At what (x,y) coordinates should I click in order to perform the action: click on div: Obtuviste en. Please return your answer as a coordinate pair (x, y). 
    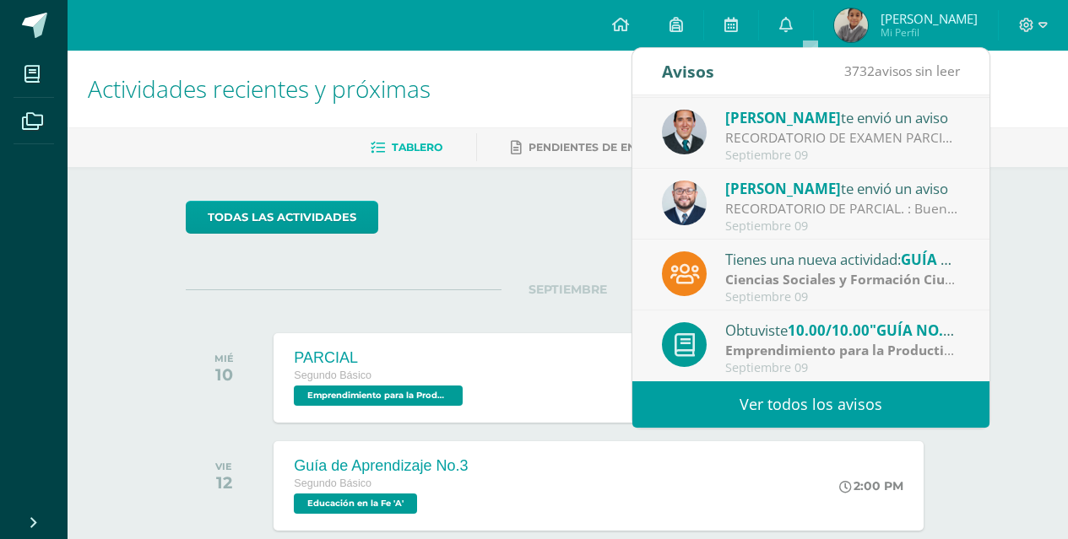
    Looking at the image, I should click on (842, 330).